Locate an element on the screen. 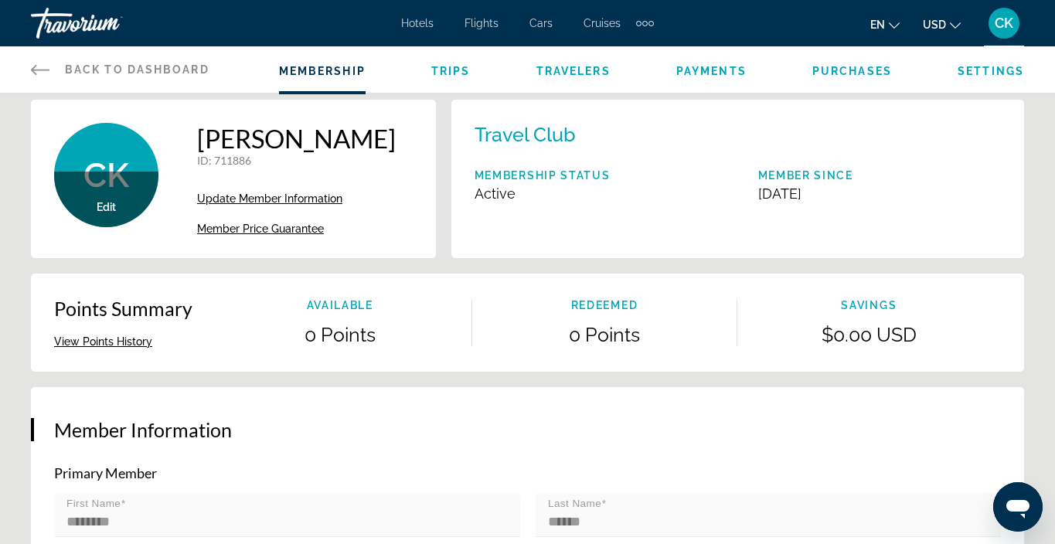 The image size is (1055, 544). span: USD is located at coordinates (934, 25).